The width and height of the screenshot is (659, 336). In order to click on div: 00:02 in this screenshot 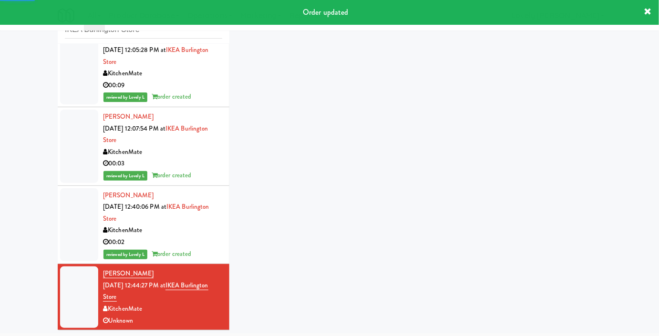, I will do `click(163, 242)`.